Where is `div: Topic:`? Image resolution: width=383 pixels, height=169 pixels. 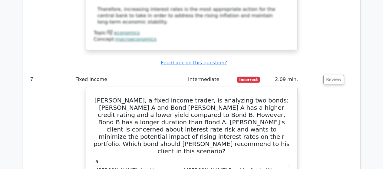 div: Topic: is located at coordinates (192, 33).